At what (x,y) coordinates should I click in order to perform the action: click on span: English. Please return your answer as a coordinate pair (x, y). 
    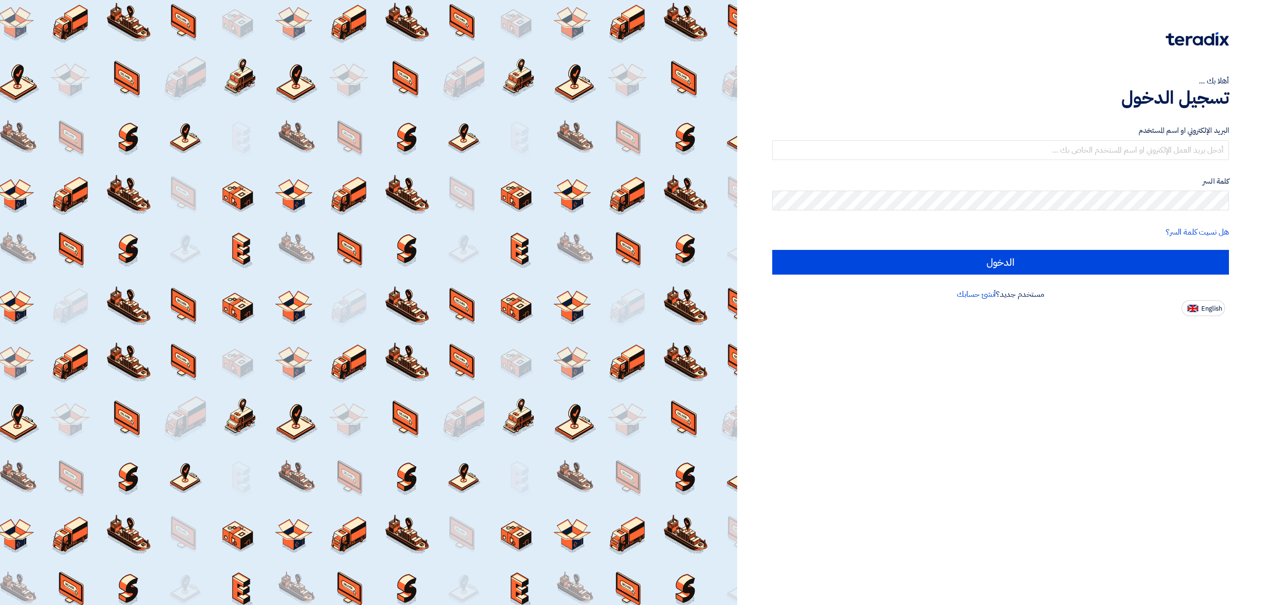
    Looking at the image, I should click on (1211, 309).